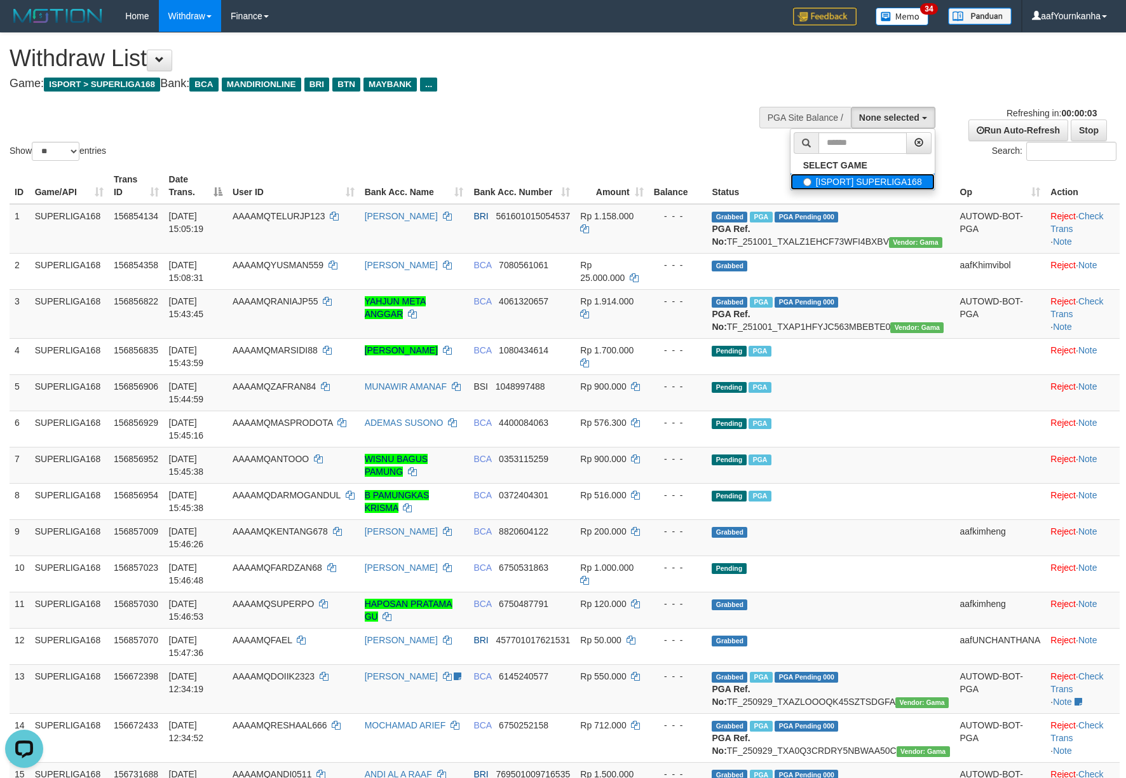  I want to click on button: Open LiveChat chat widget, so click(24, 24).